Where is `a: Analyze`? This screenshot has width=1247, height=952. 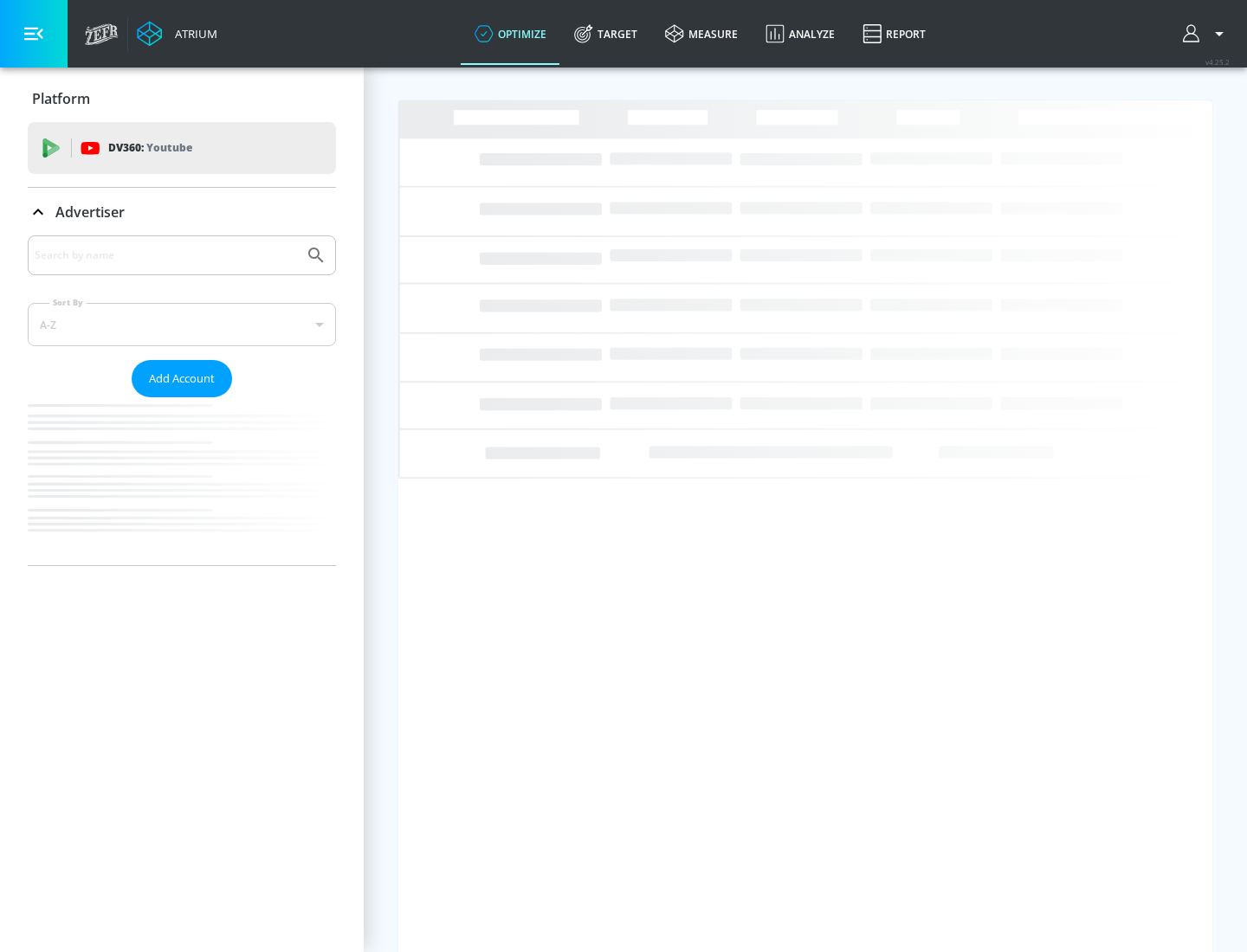 a: Analyze is located at coordinates (800, 33).